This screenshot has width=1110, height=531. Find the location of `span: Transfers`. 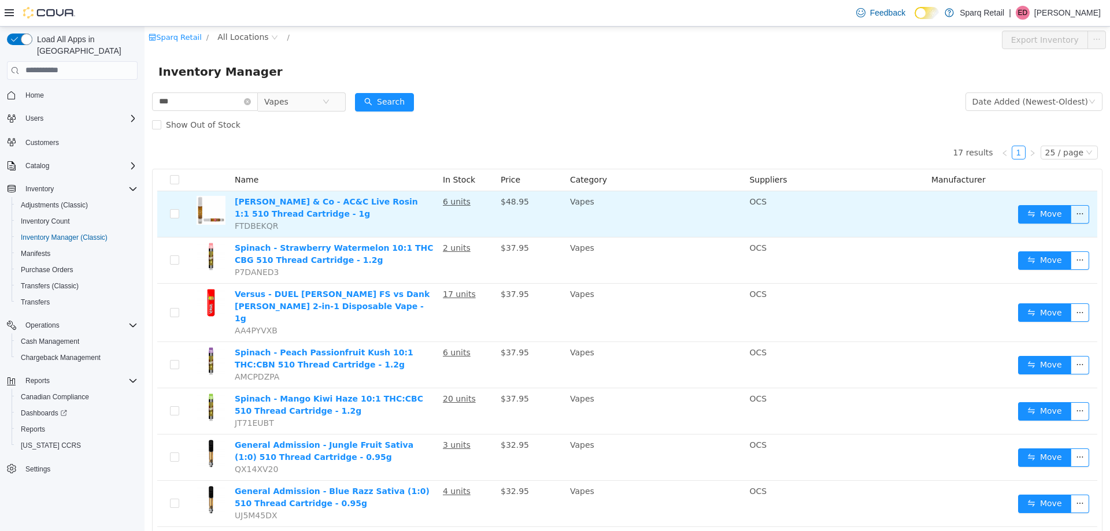

span: Transfers is located at coordinates (35, 302).